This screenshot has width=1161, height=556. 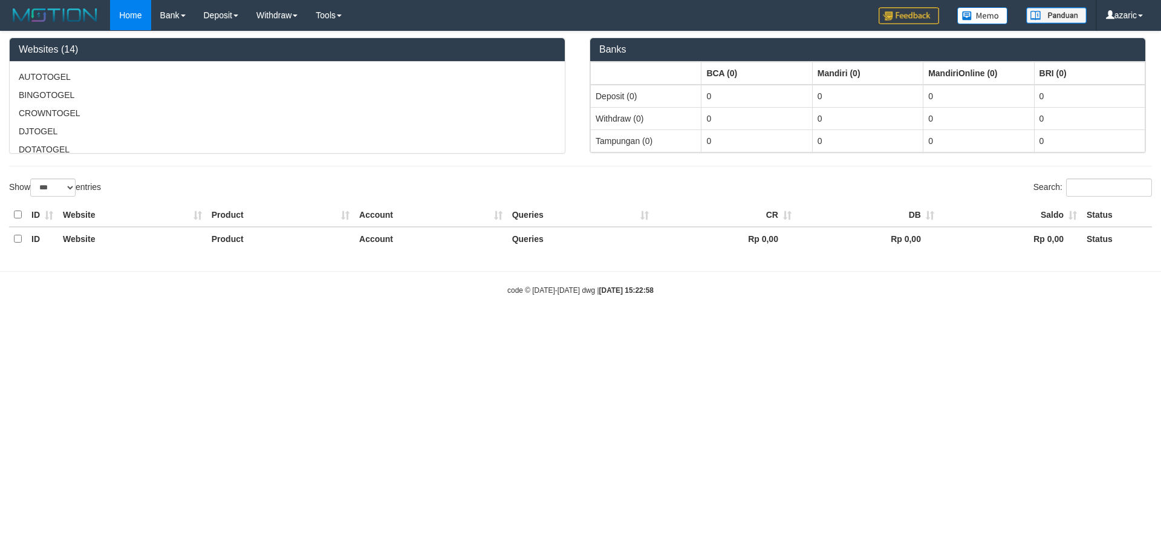 What do you see at coordinates (646, 96) in the screenshot?
I see `td: Deposit (0)` at bounding box center [646, 96].